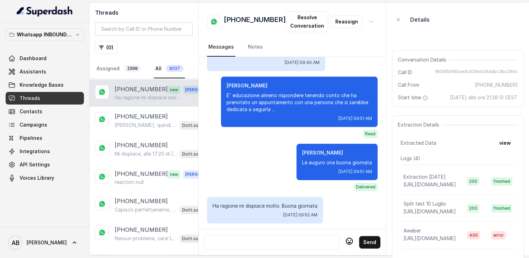 This screenshot has width=529, height=258. What do you see at coordinates (45, 98) in the screenshot?
I see `a: Threads` at bounding box center [45, 98].